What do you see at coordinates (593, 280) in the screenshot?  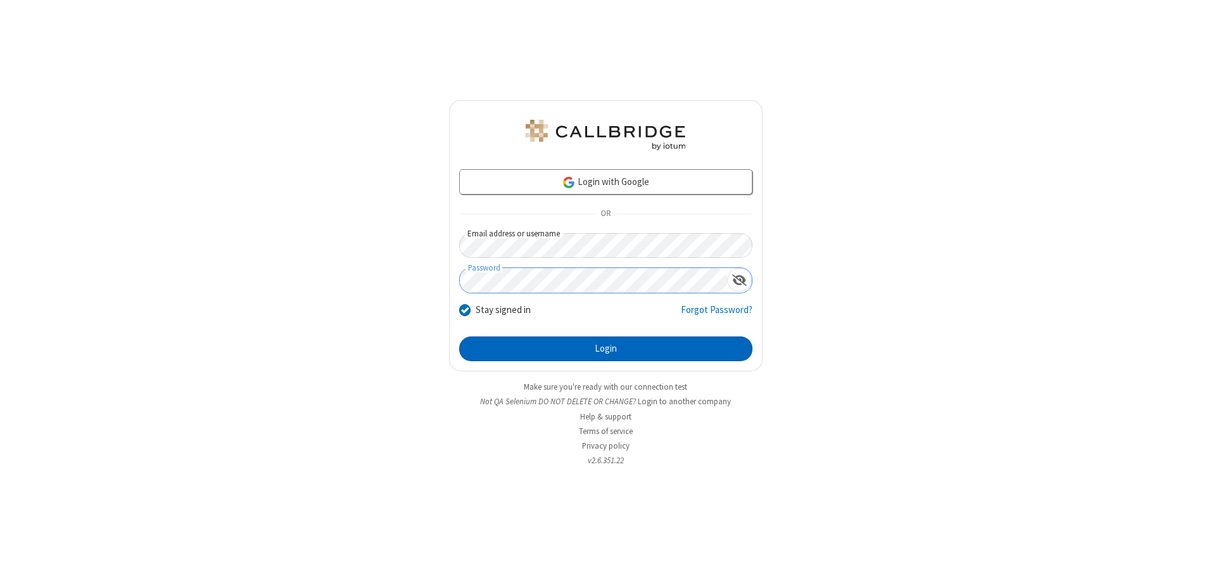 I see `input: Password` at bounding box center [593, 280].